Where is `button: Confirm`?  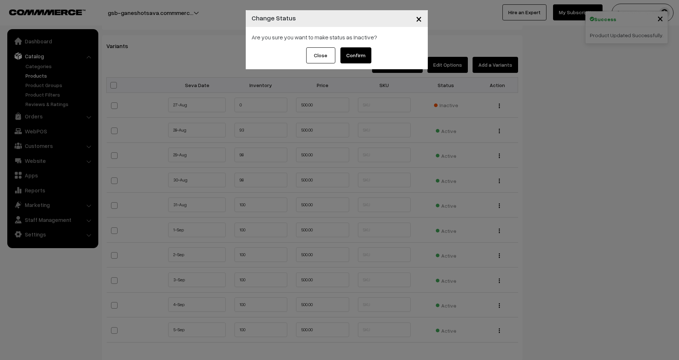
button: Confirm is located at coordinates (356, 55).